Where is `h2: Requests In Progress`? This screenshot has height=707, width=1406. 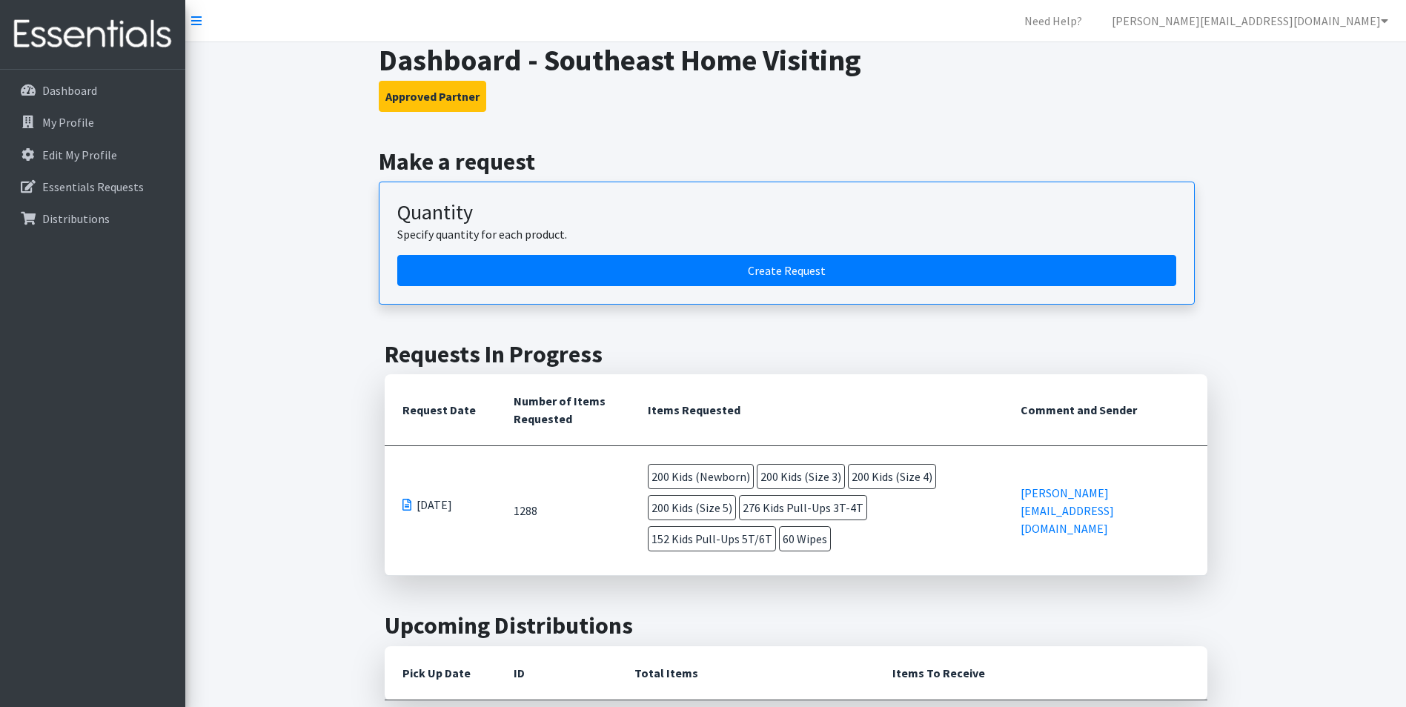
h2: Requests In Progress is located at coordinates (796, 354).